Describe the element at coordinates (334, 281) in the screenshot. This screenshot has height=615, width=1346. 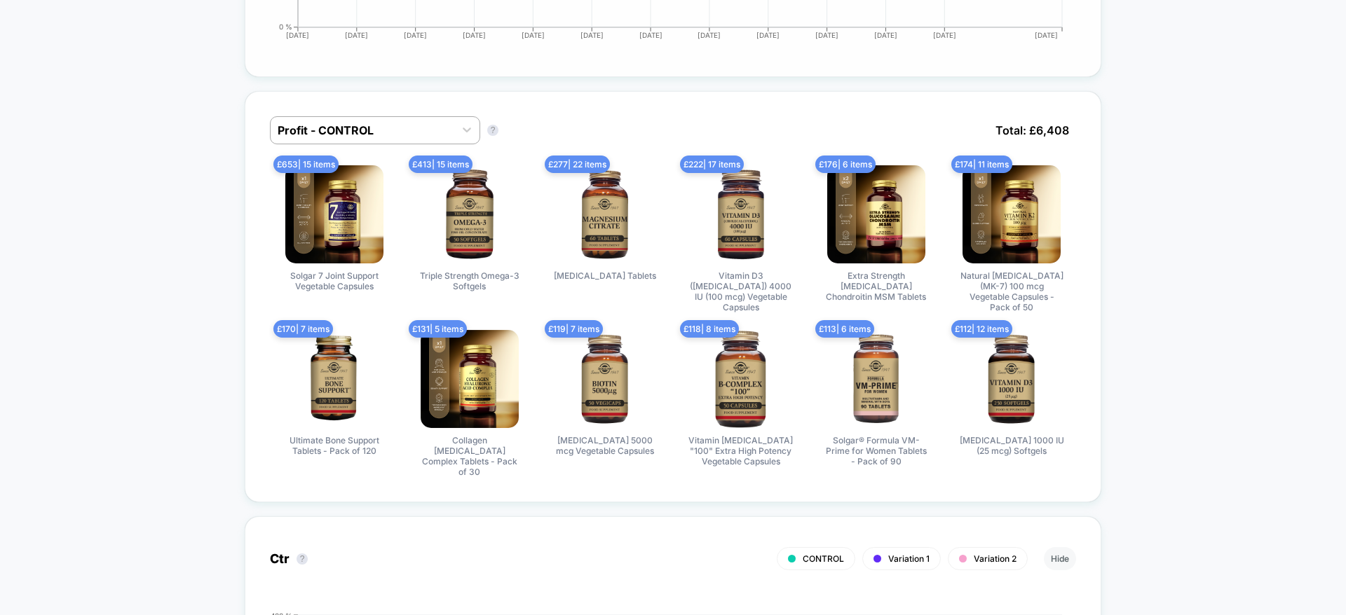
I see `span: Solgar 7 Joint Support Vegetable Capsules` at that location.